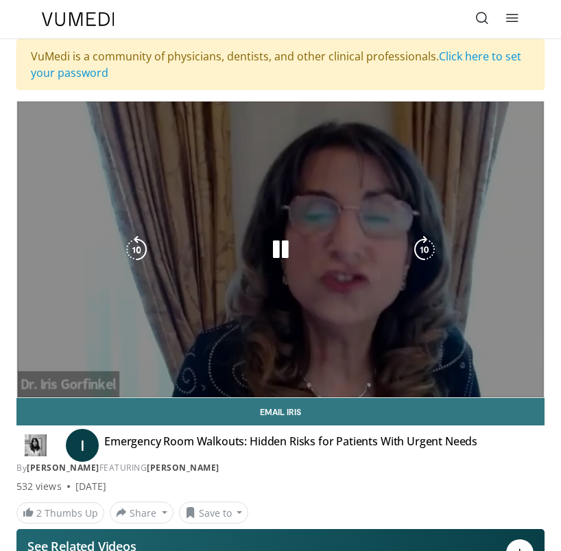 This screenshot has height=551, width=561. I want to click on span: 532 views, so click(39, 487).